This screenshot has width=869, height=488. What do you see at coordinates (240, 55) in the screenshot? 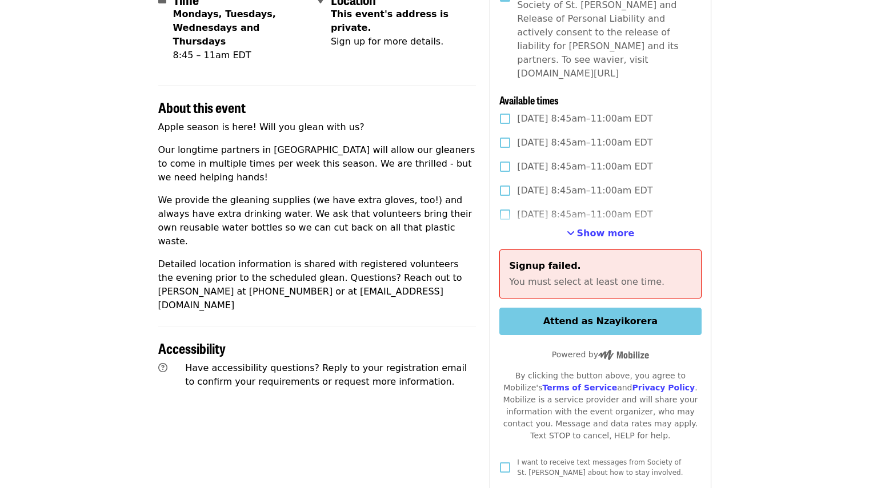
I see `div: 8:45 – 11am EDT` at bounding box center [240, 55].